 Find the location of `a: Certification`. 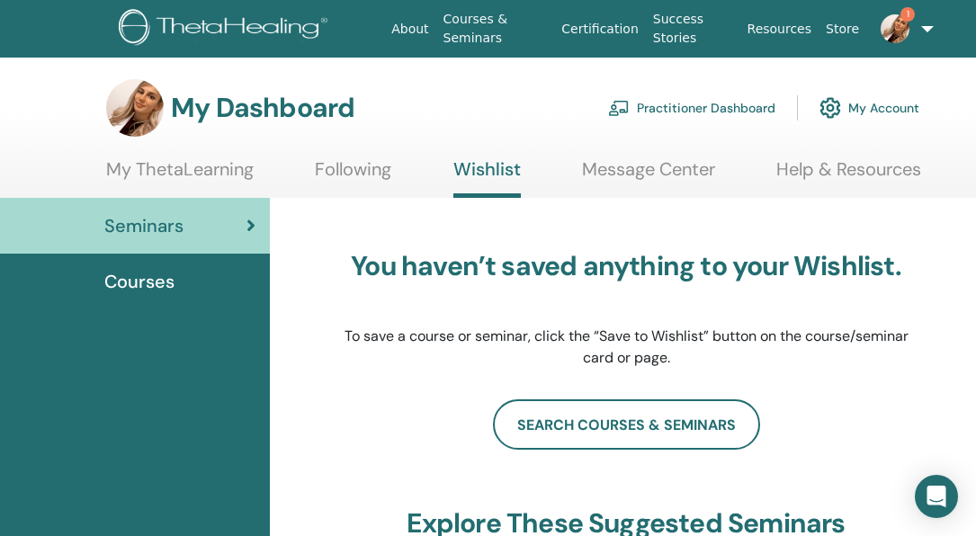

a: Certification is located at coordinates (599, 29).